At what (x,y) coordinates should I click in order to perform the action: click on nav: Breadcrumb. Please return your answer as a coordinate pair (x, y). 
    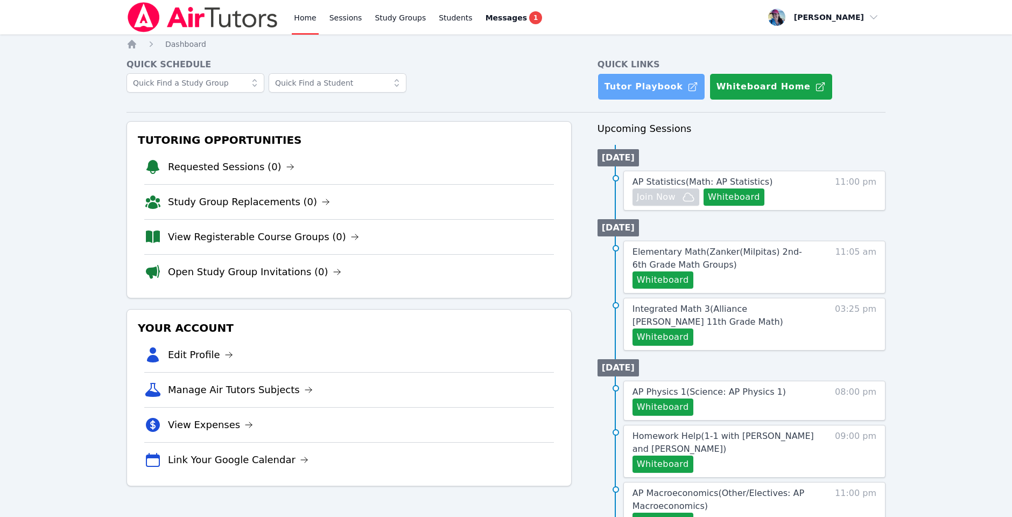
    Looking at the image, I should click on (506, 44).